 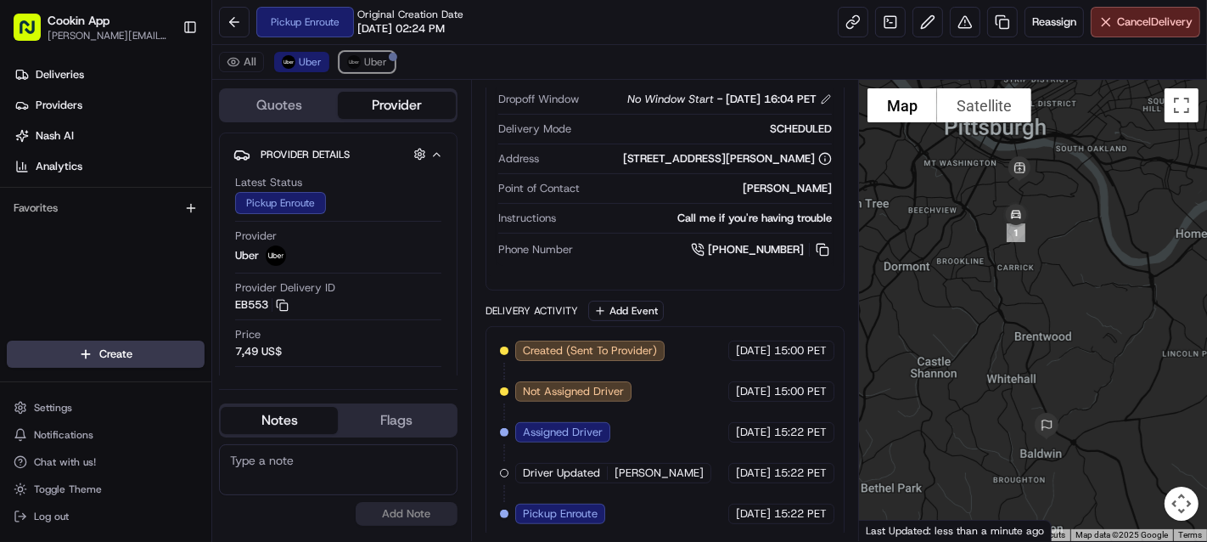 I want to click on button: Chat with us!, so click(x=105, y=462).